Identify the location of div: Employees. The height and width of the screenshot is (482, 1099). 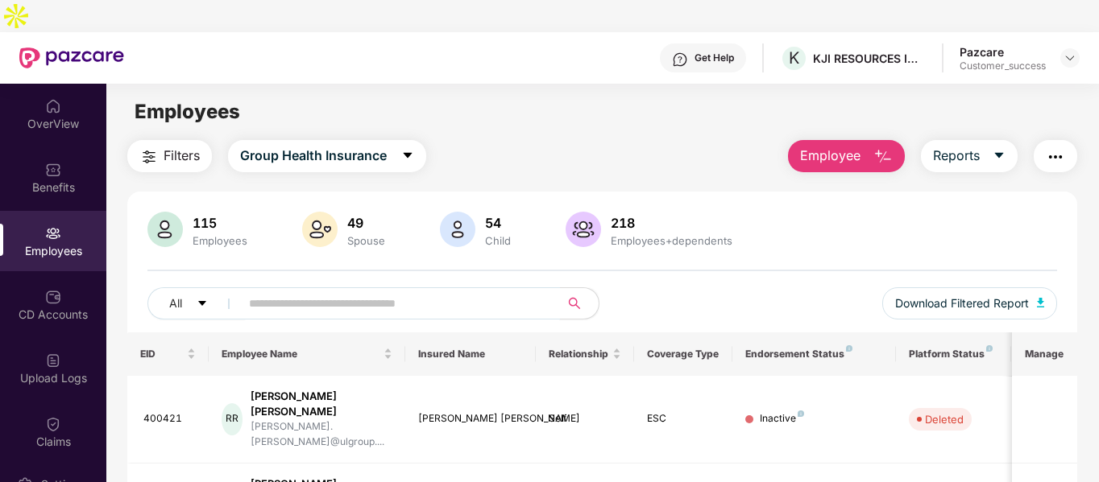
(220, 241).